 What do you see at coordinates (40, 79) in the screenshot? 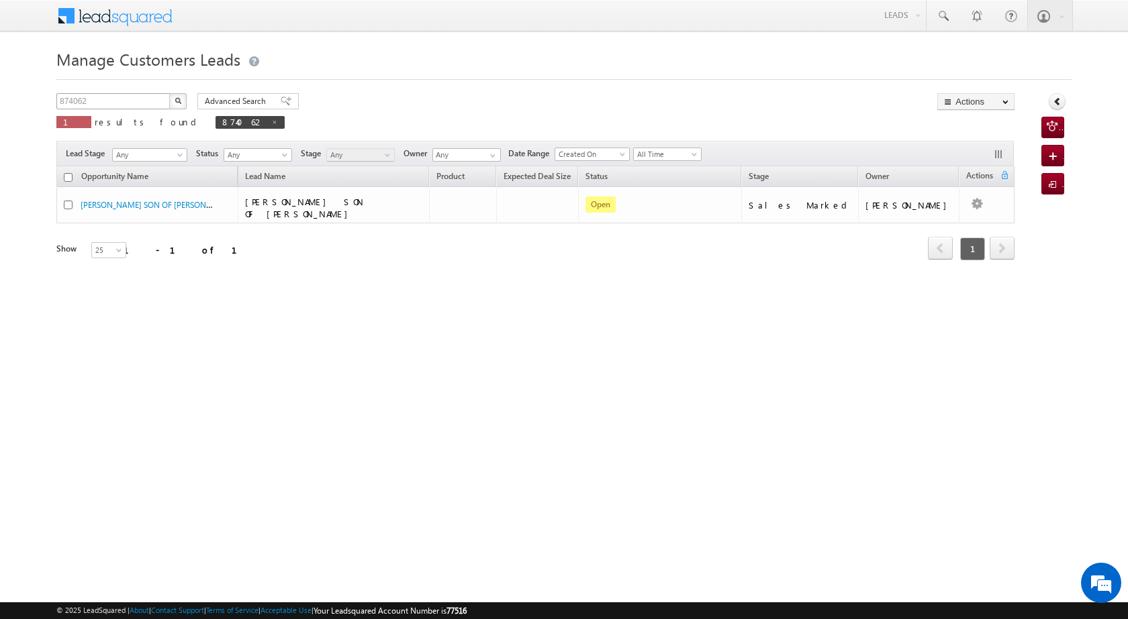
I see `img: d_60004797649_company_0_60004797649` at bounding box center [40, 79].